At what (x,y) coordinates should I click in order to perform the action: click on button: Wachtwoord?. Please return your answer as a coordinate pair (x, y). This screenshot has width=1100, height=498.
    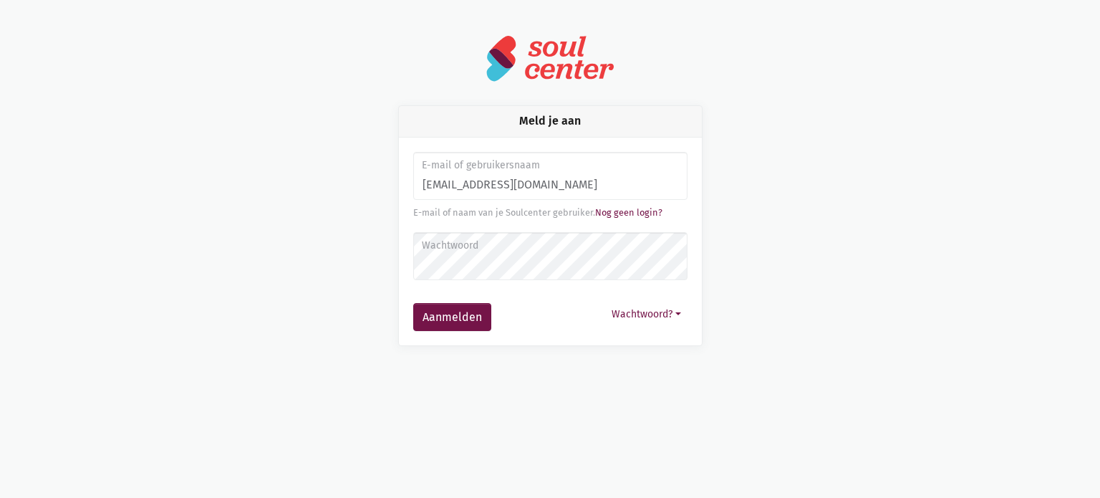
    Looking at the image, I should click on (646, 314).